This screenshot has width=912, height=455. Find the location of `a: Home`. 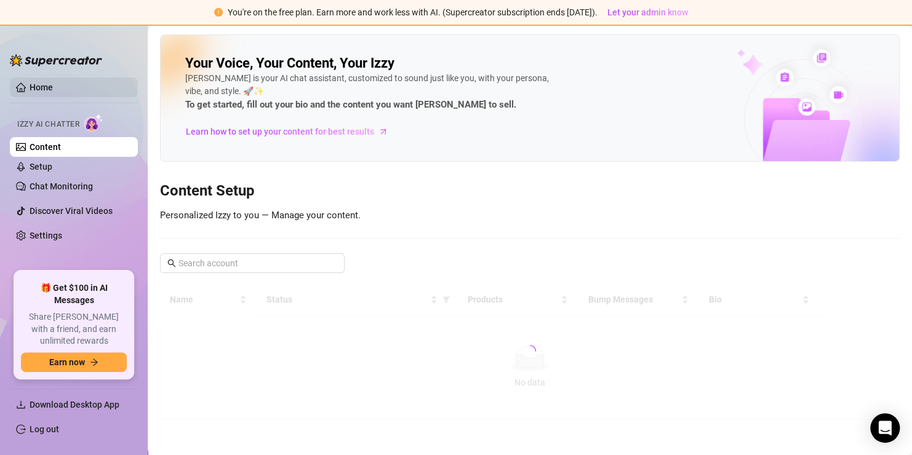

a: Home is located at coordinates (41, 87).